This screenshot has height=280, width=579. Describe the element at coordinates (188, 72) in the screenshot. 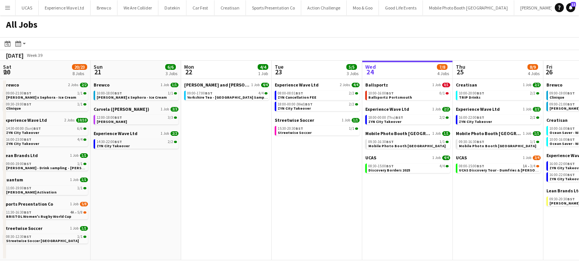

I see `span: 22` at that location.